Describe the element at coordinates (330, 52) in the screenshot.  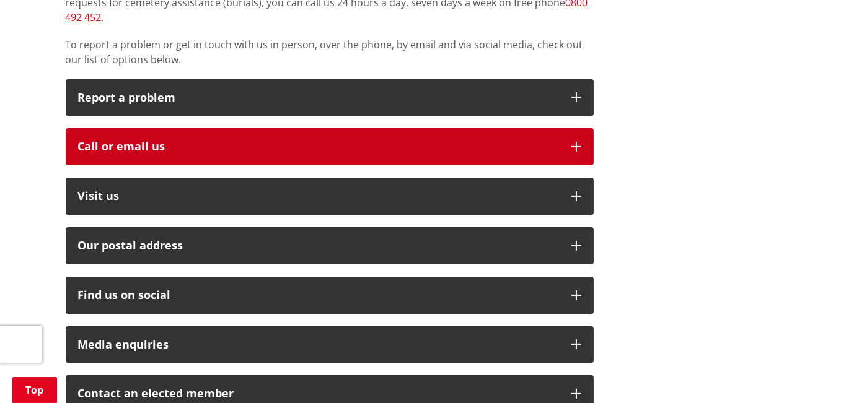
I see `p: To report a problem or get in touch with us in person, over the phone, by email and via social me...` at that location.